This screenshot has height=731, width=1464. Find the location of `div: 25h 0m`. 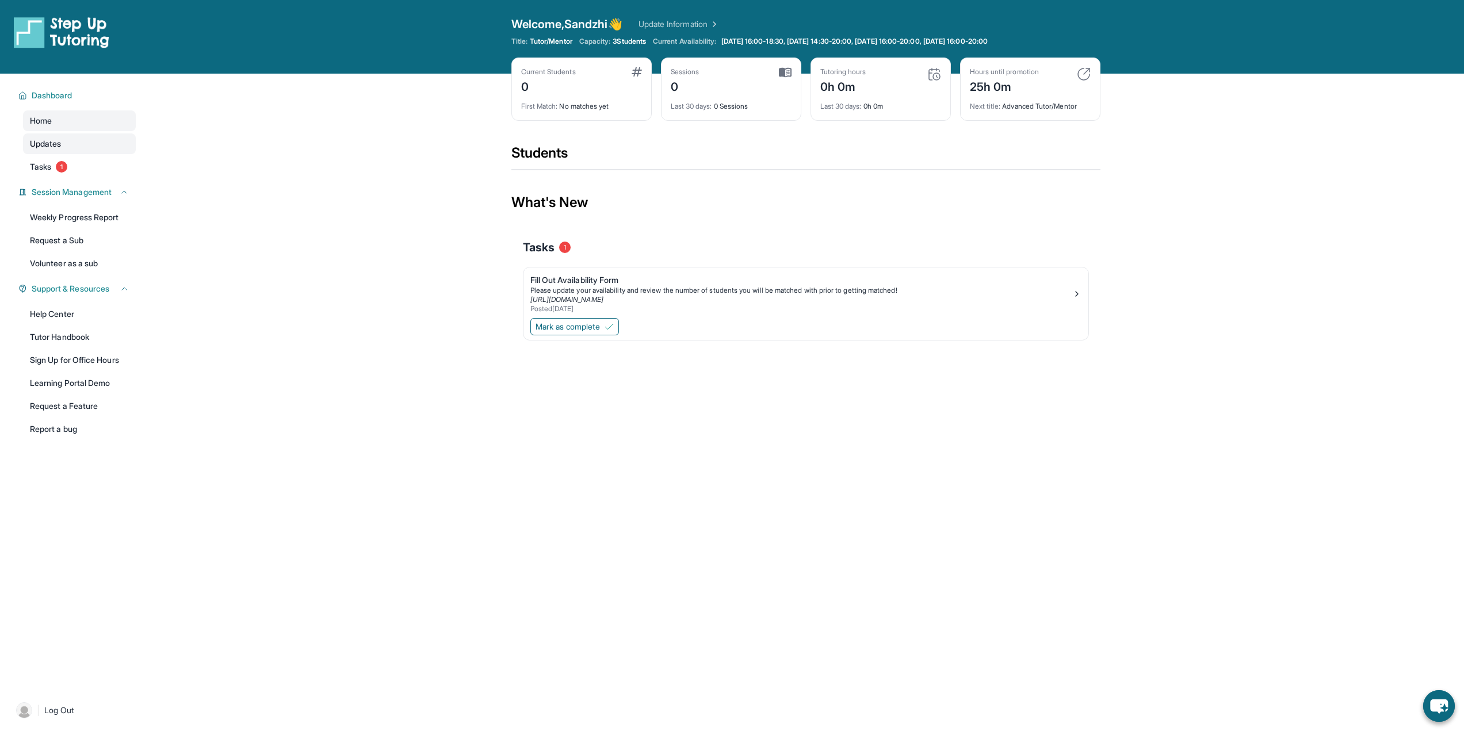

div: 25h 0m is located at coordinates (1005, 86).